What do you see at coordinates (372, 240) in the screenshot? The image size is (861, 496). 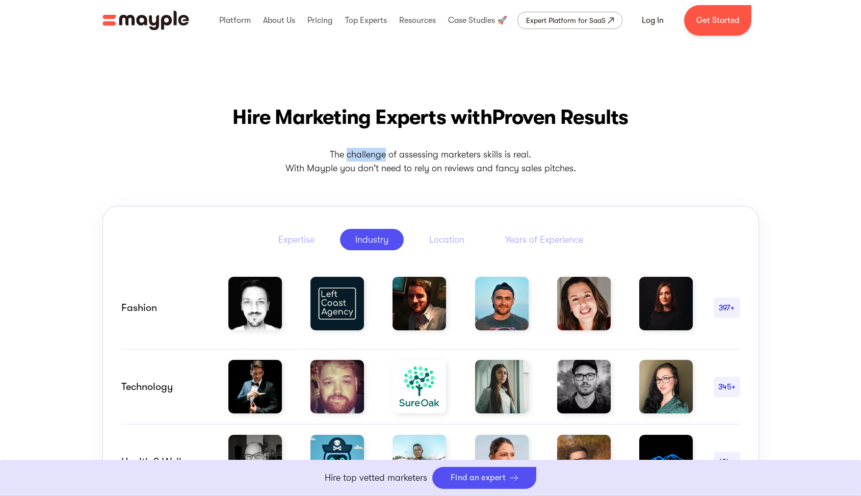 I see `div: Industry` at bounding box center [372, 240].